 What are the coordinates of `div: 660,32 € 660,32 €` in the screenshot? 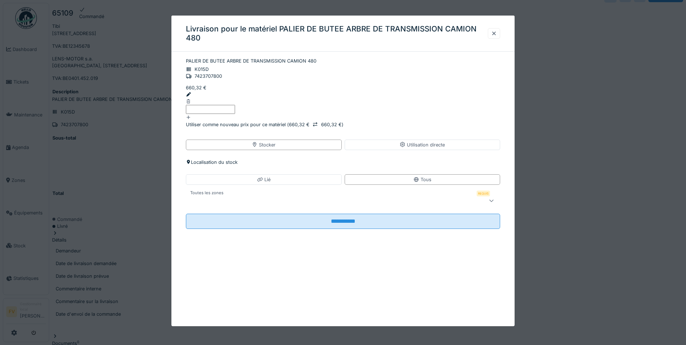 It's located at (316, 124).